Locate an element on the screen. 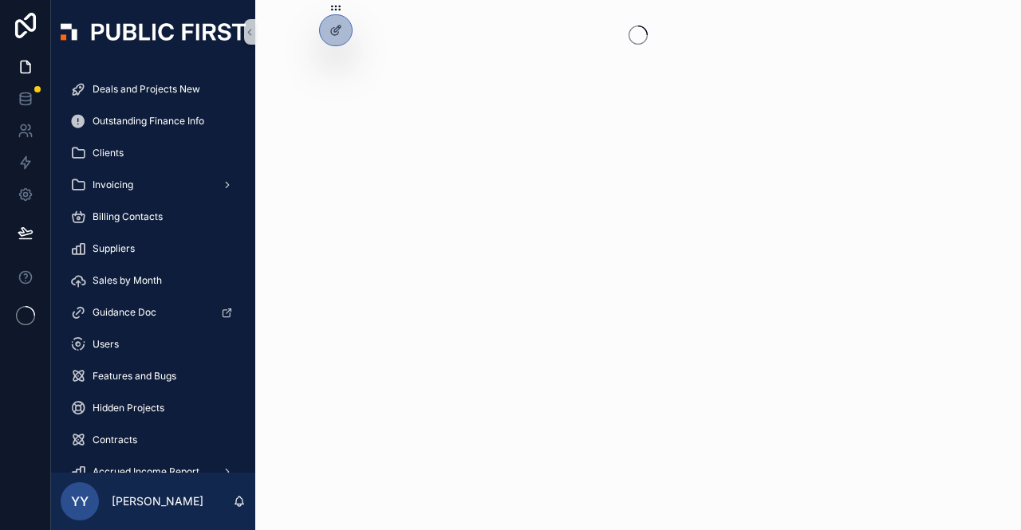 The image size is (1021, 530). span: Outstanding Finance Info is located at coordinates (148, 121).